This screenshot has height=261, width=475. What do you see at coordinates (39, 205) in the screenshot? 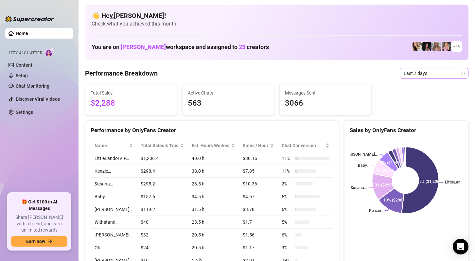
I see `span: 🎁 Get $100 in AI Messages` at bounding box center [39, 205].